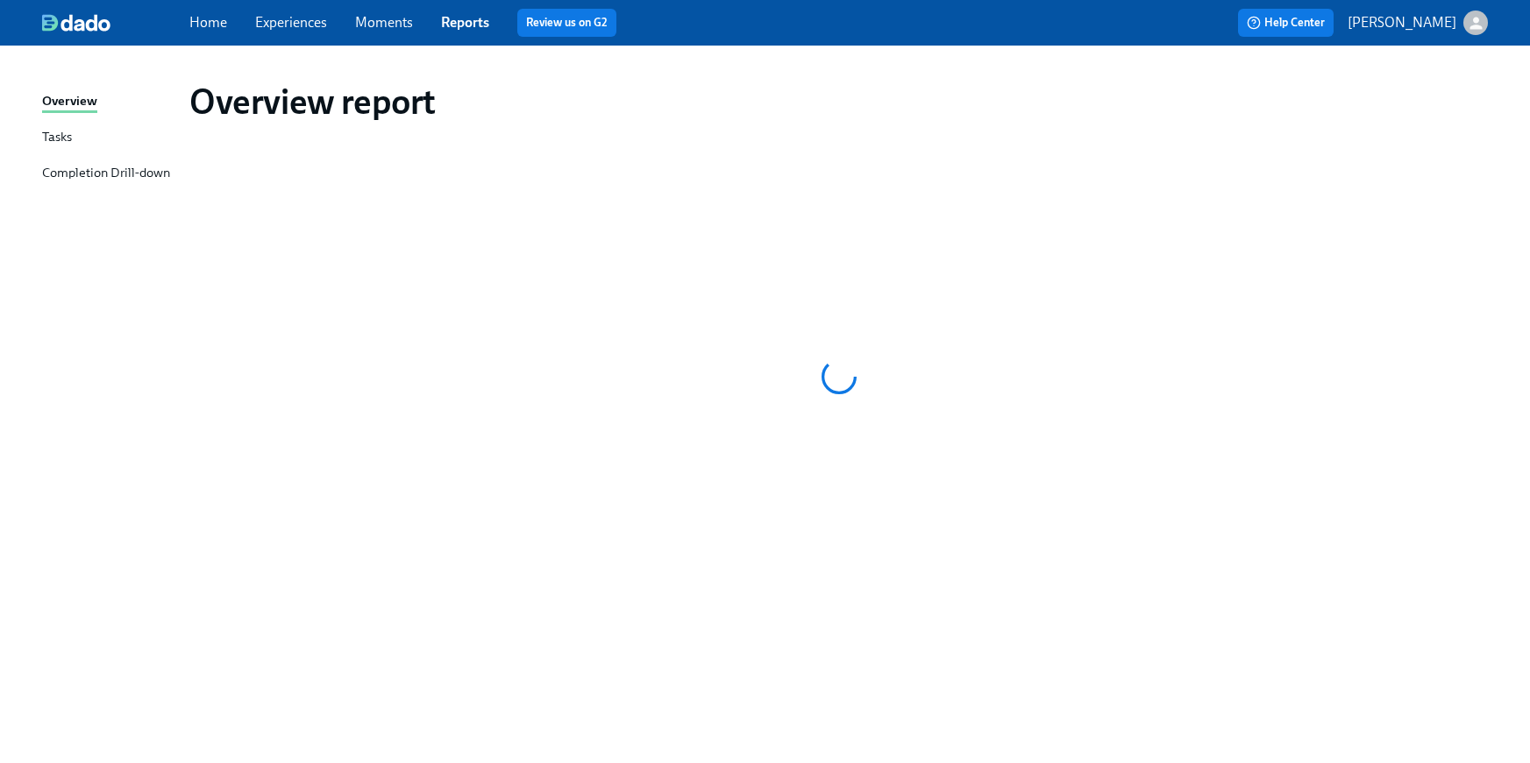 This screenshot has height=763, width=1530. Describe the element at coordinates (1285, 23) in the screenshot. I see `button: Help Center` at that location.